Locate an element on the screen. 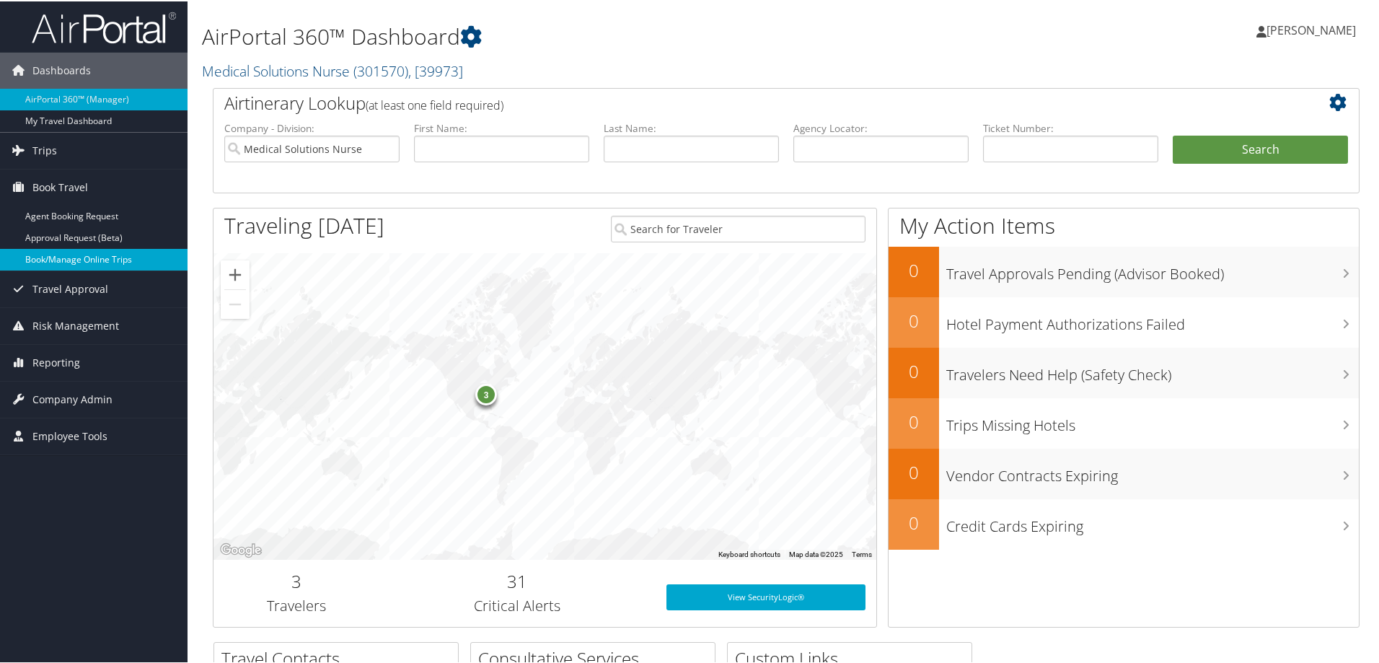 Image resolution: width=1379 pixels, height=663 pixels. span: , [ 39973 ] is located at coordinates (436, 69).